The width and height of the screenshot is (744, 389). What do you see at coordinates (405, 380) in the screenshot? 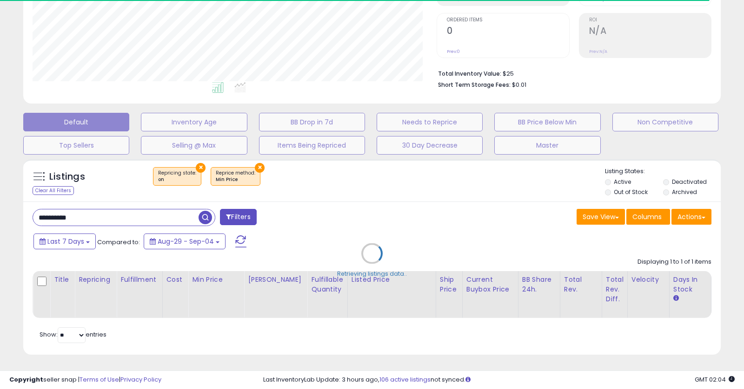
I see `a: 106 active listings` at bounding box center [405, 380].